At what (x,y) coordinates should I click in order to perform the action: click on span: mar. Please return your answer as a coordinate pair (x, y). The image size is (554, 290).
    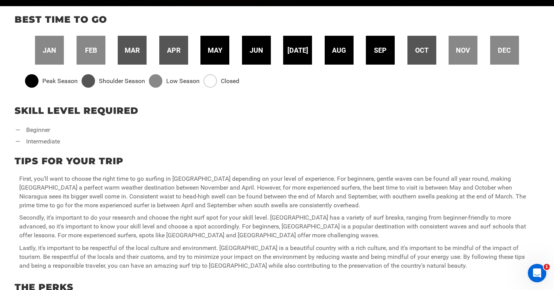
    Looking at the image, I should click on (132, 50).